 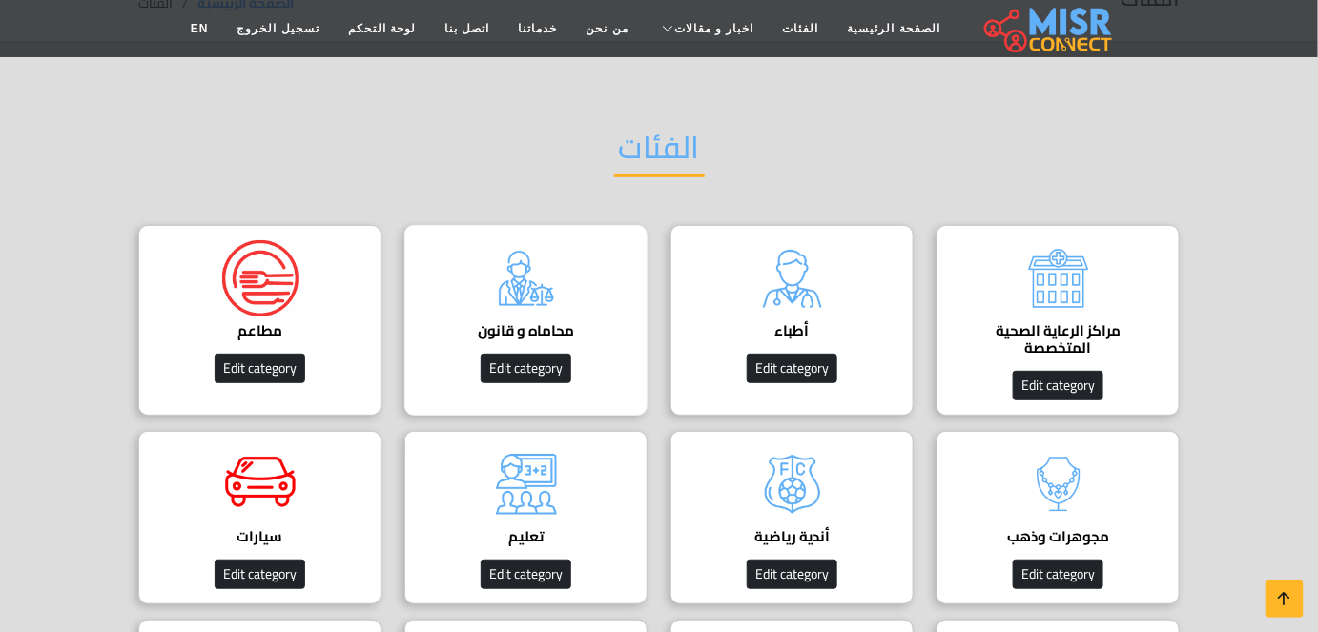 I want to click on h4: أندية رياضية, so click(x=792, y=537).